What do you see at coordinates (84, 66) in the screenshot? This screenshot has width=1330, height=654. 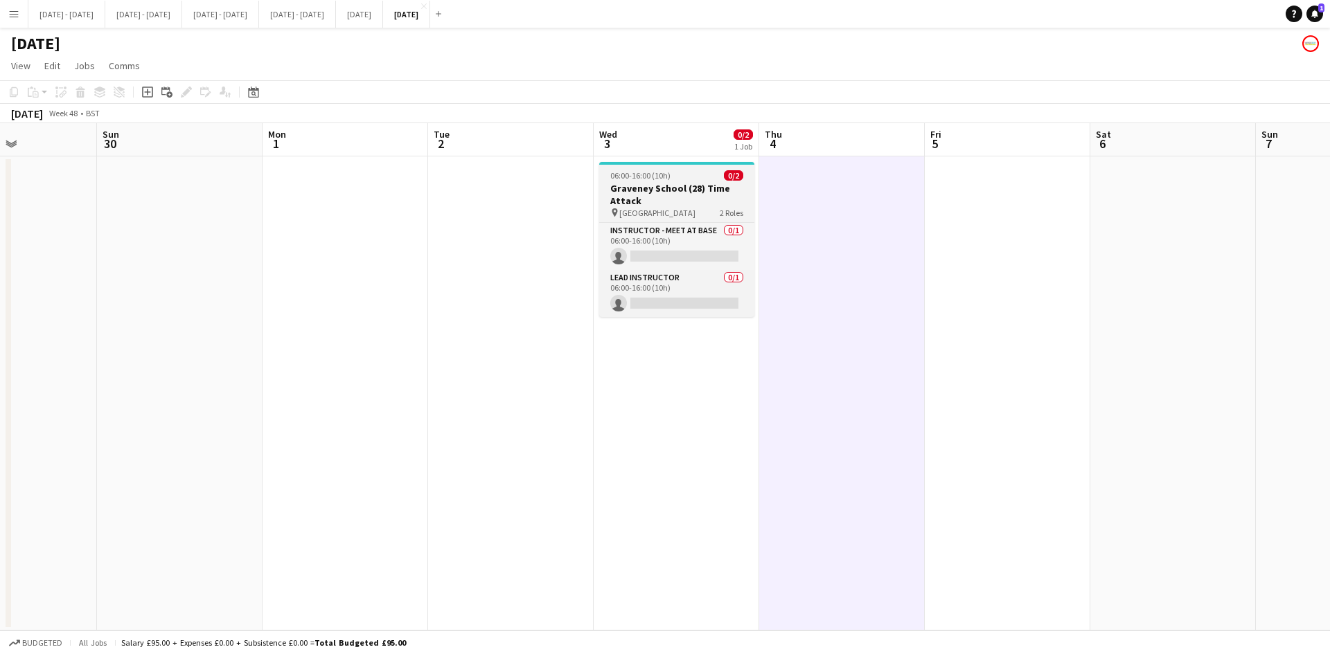 I see `span: Jobs` at bounding box center [84, 66].